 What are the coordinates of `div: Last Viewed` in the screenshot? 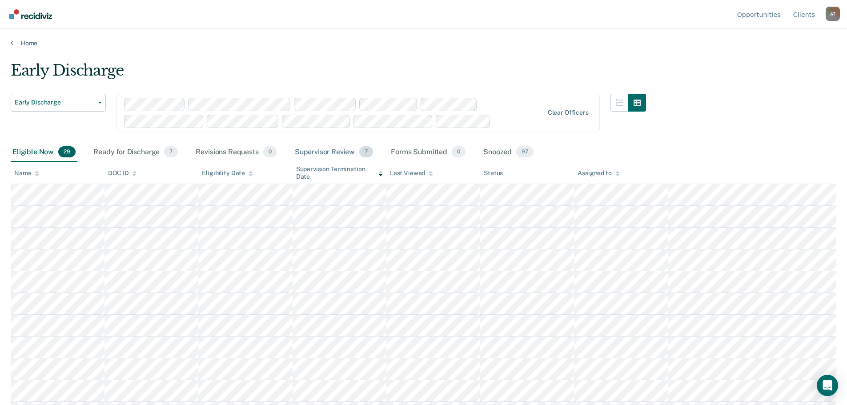 It's located at (411, 173).